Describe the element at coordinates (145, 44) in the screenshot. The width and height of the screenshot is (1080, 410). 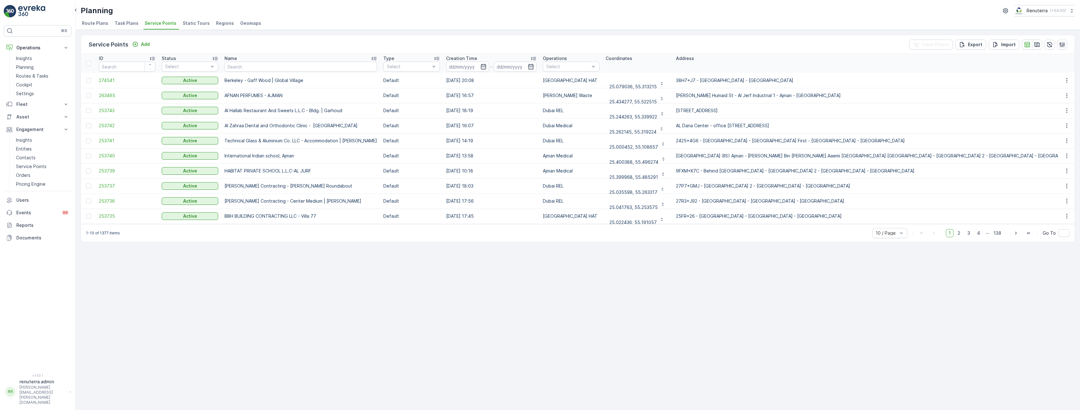
I see `p: Add` at that location.